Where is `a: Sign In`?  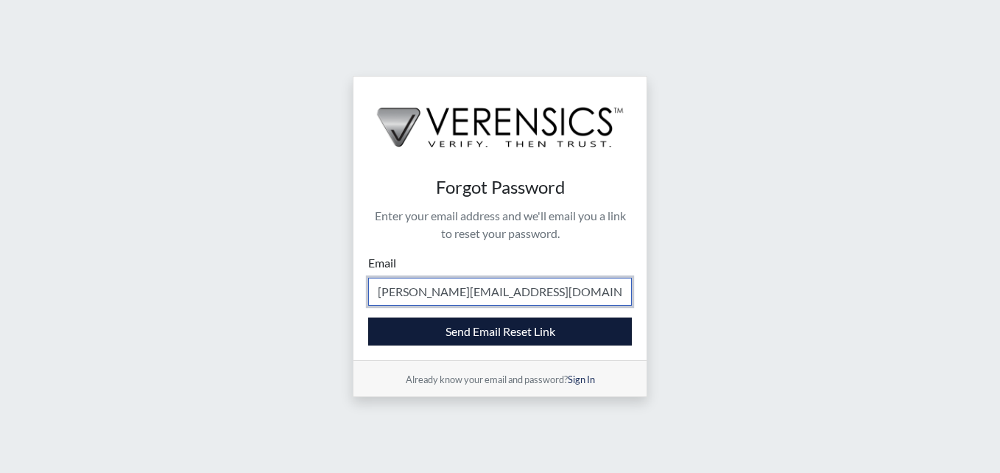 a: Sign In is located at coordinates (581, 379).